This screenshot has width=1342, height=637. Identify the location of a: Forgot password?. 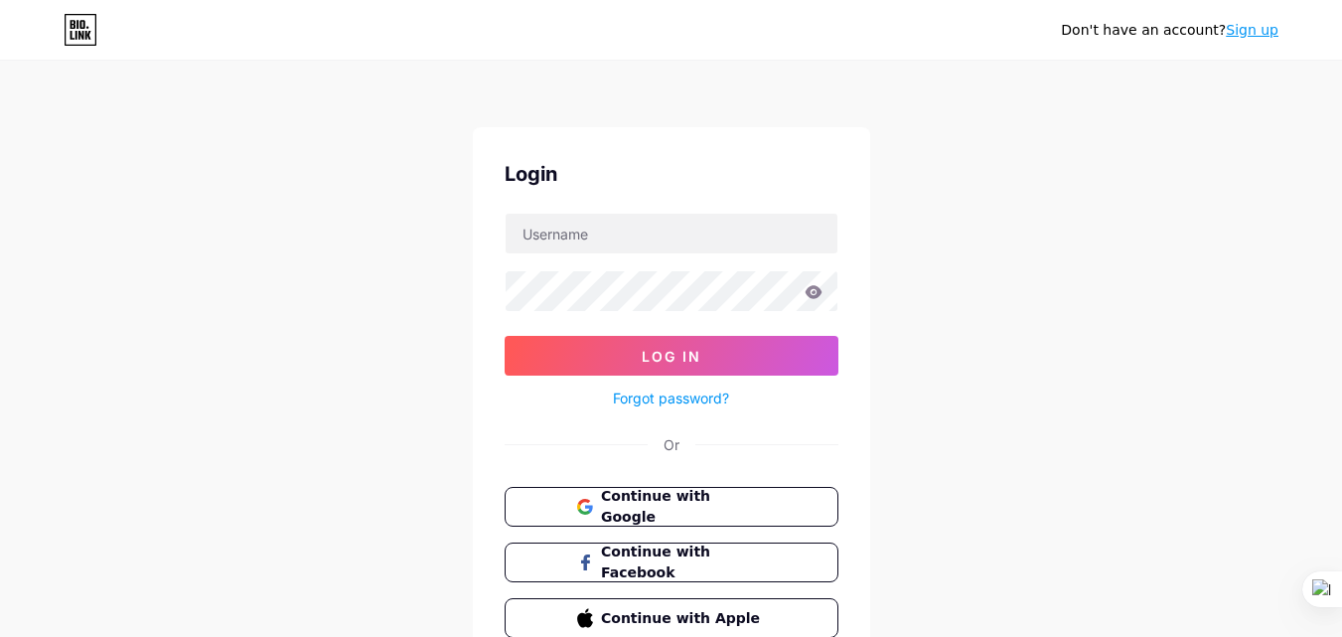
(671, 397).